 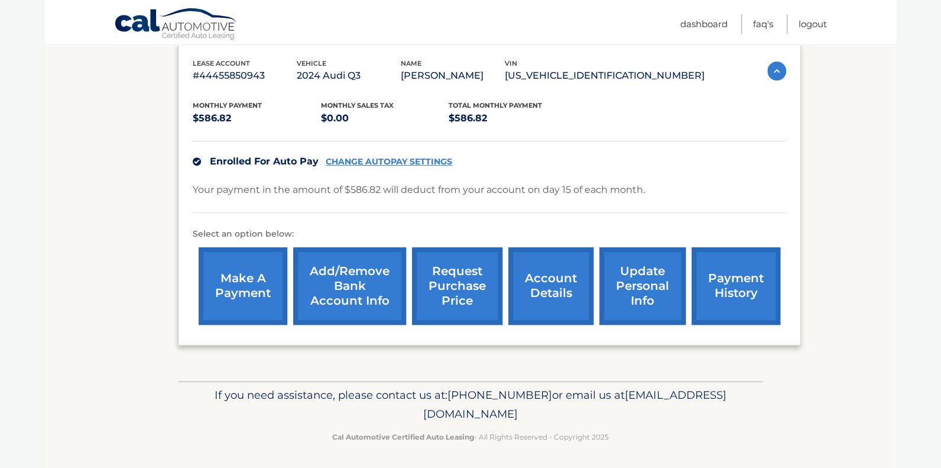 What do you see at coordinates (227, 105) in the screenshot?
I see `span: Monthly Payment` at bounding box center [227, 105].